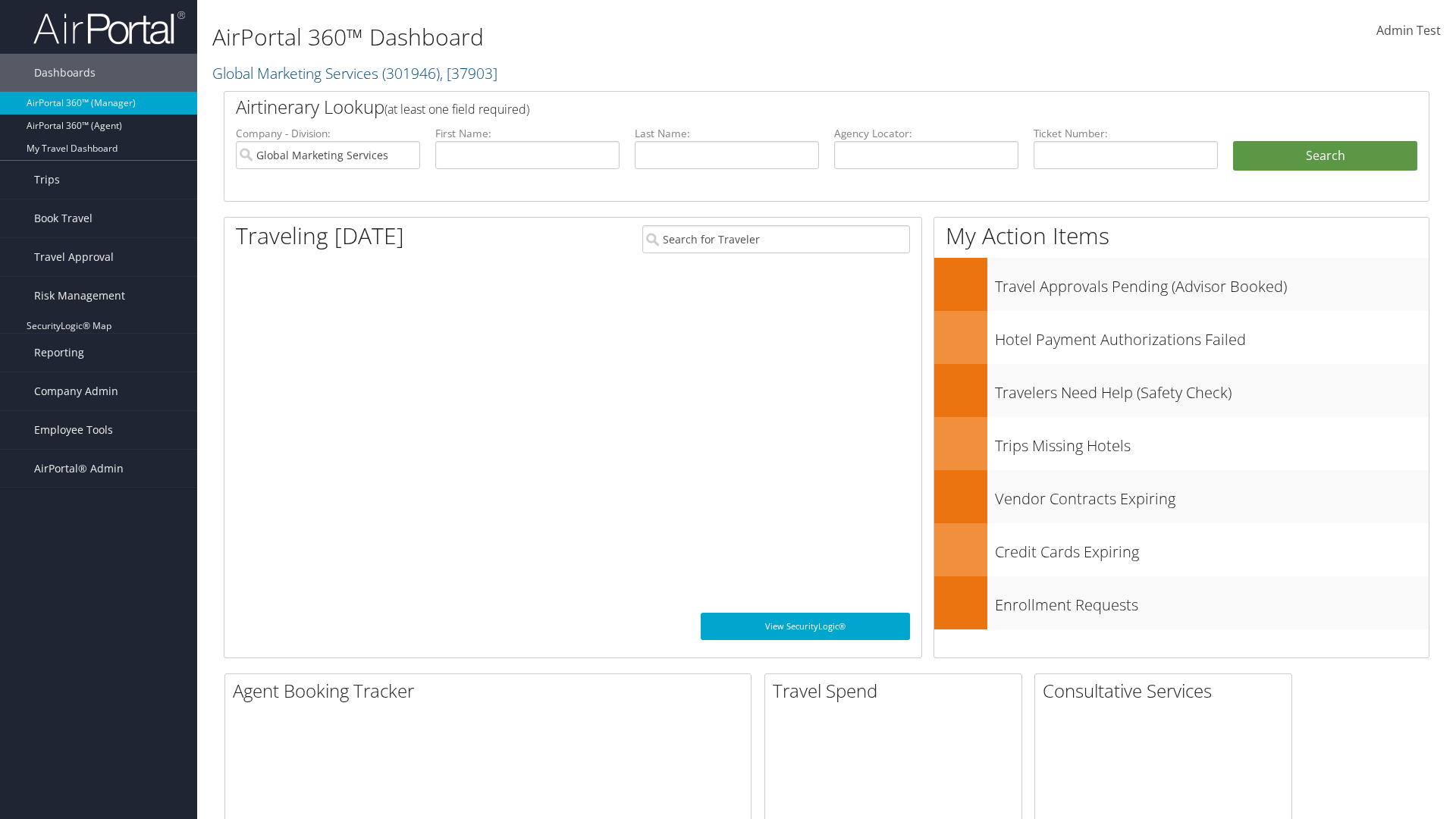  What do you see at coordinates (63, 218) in the screenshot?
I see `span: Book Travel` at bounding box center [63, 218].